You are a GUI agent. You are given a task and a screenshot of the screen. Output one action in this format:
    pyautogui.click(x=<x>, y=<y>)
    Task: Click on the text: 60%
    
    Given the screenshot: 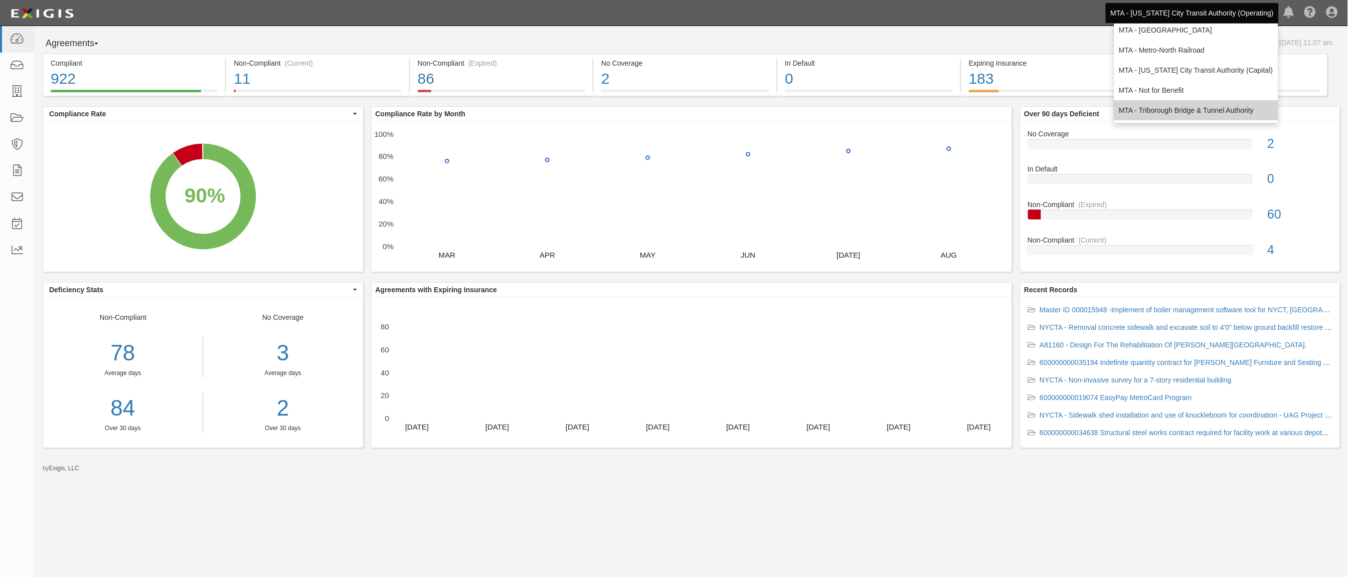 What is the action you would take?
    pyautogui.click(x=386, y=178)
    